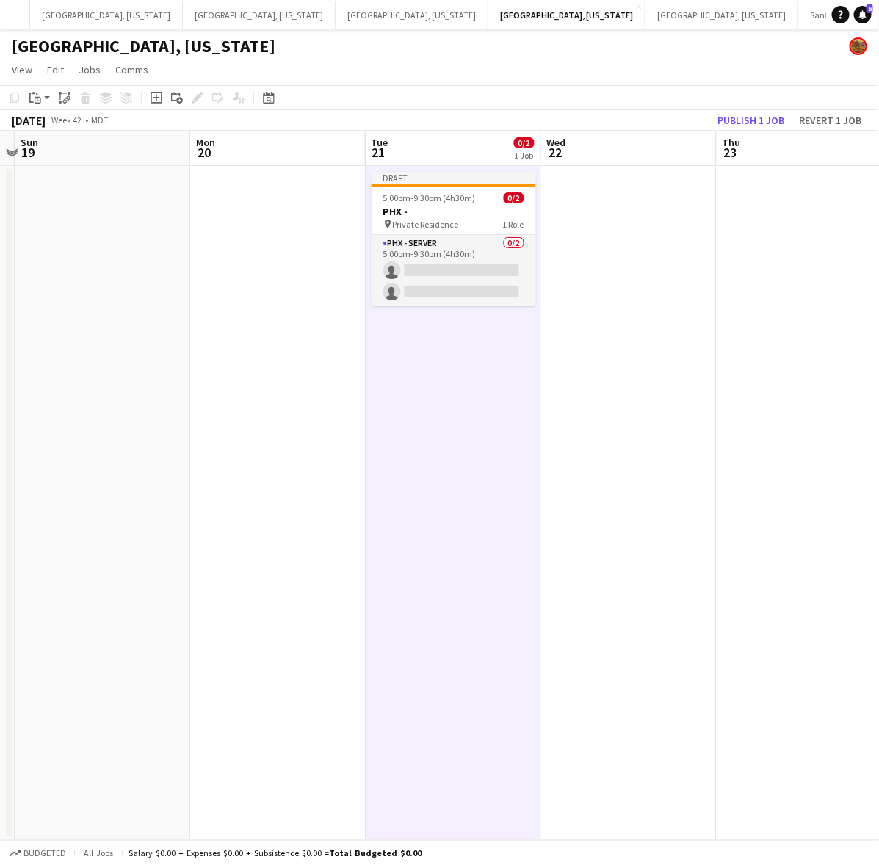 The height and width of the screenshot is (865, 879). What do you see at coordinates (98, 853) in the screenshot?
I see `span: All jobs` at bounding box center [98, 853].